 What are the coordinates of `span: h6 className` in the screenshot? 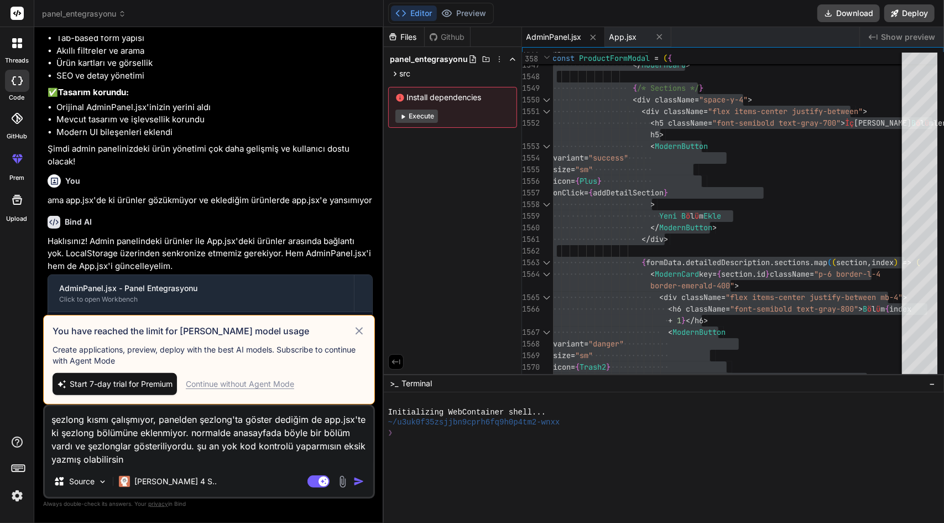 It's located at (699, 309).